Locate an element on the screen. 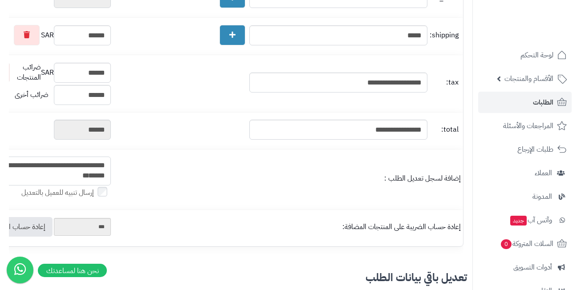 This screenshot has height=290, width=577. span: ضرائب المنتجات is located at coordinates (28, 73).